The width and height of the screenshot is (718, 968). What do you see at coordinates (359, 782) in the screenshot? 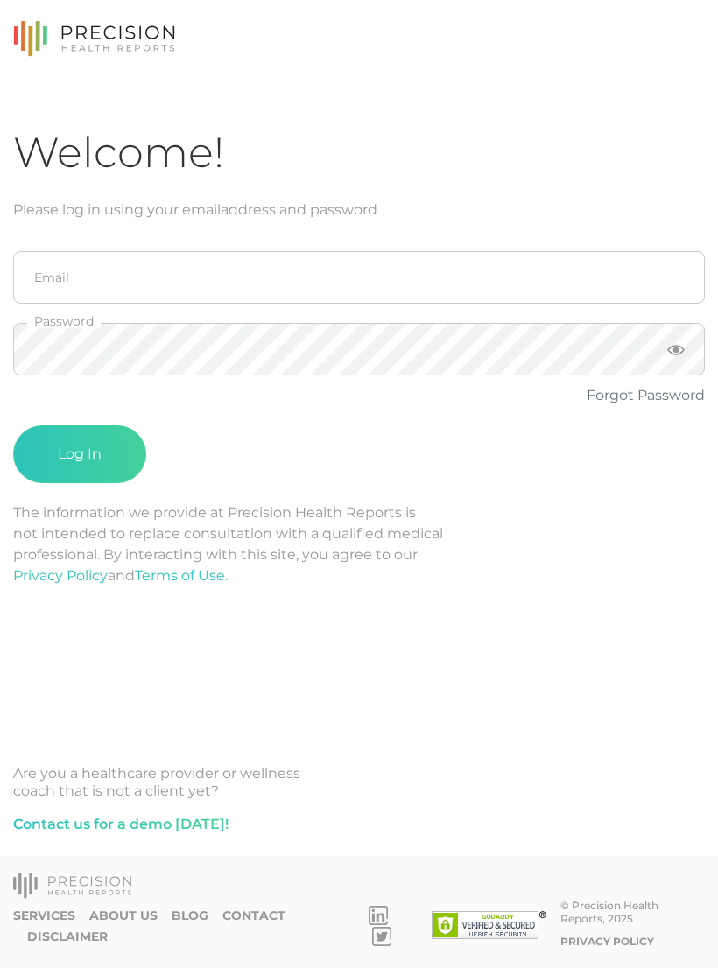
I see `div: Are you a healthcare provider or wellness coach that is not a client yet?` at bounding box center [359, 782].